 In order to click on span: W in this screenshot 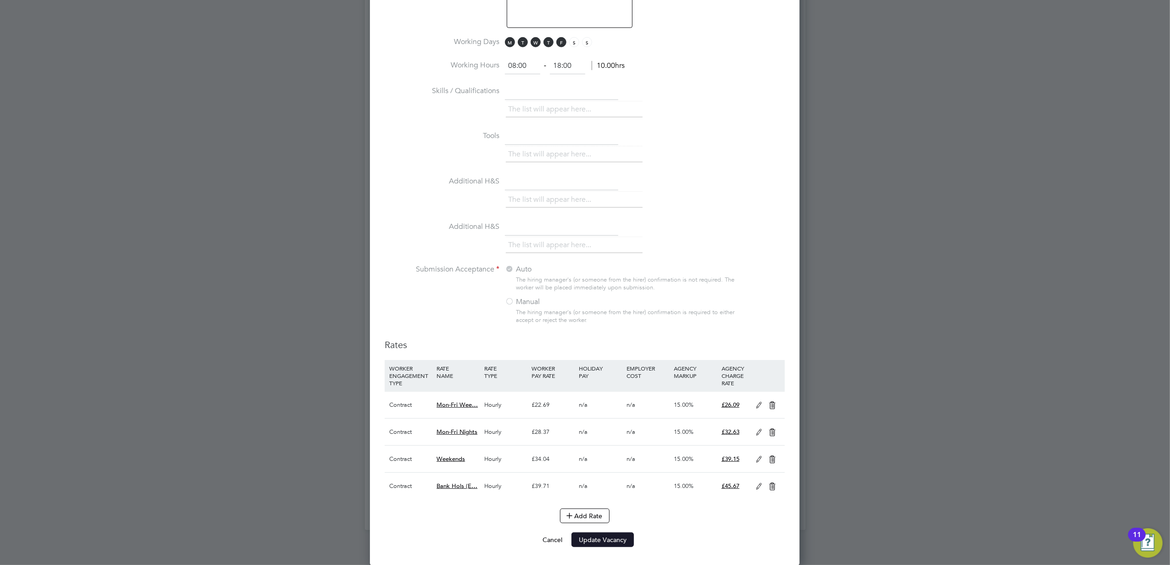, I will do `click(536, 42)`.